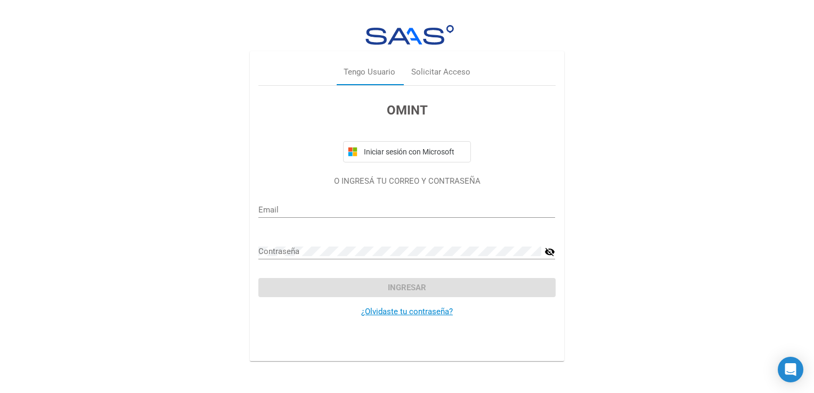 The image size is (814, 393). What do you see at coordinates (407, 288) in the screenshot?
I see `span: Ingresar` at bounding box center [407, 288].